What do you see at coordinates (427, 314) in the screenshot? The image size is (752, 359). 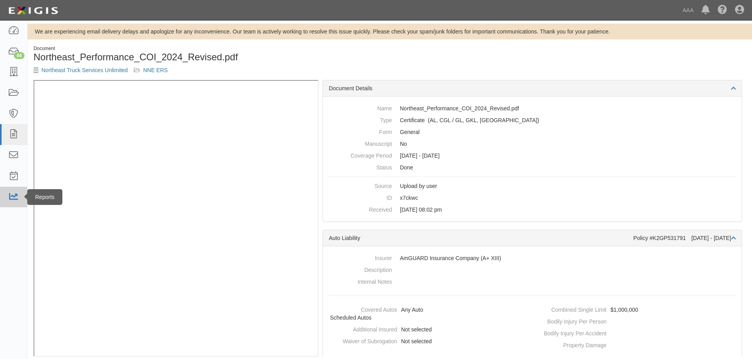 I see `dd: Any Auto, Scheduled Autos` at bounding box center [427, 314].